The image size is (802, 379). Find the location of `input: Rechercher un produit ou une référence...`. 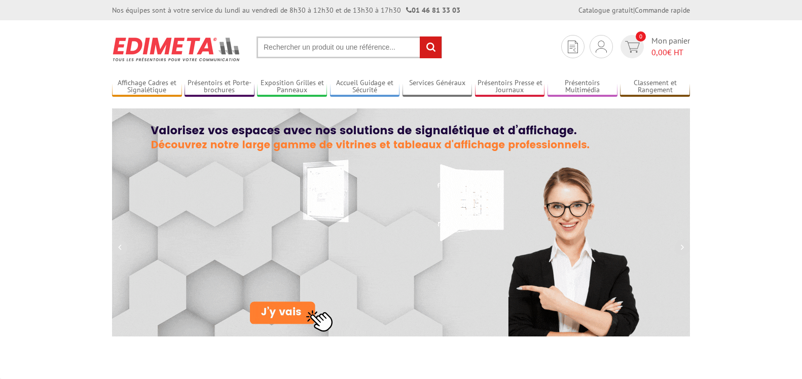

input: Rechercher un produit ou une référence... is located at coordinates (349, 47).